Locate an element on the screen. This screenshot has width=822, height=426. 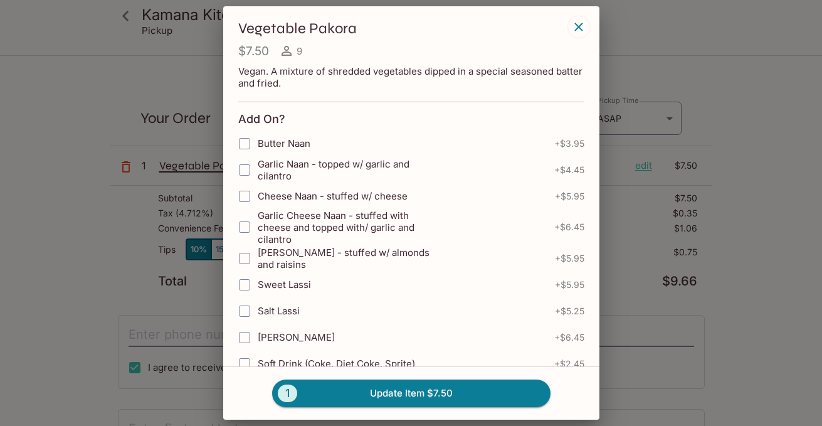
span: 1 is located at coordinates (287, 393).